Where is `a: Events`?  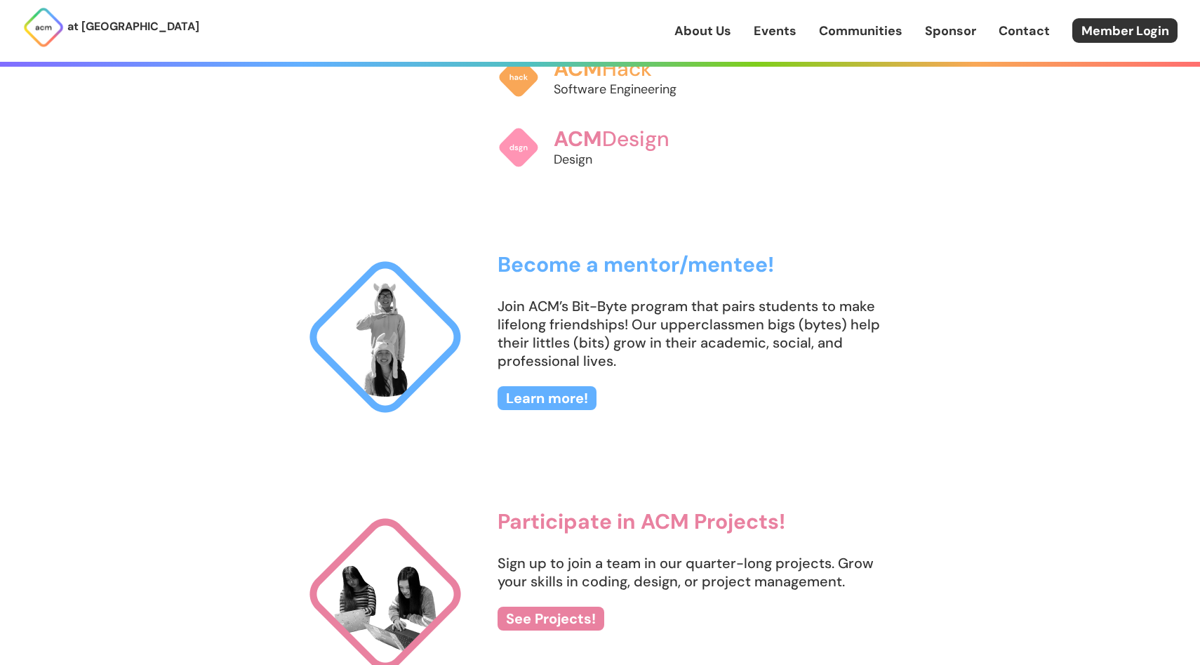 a: Events is located at coordinates (775, 31).